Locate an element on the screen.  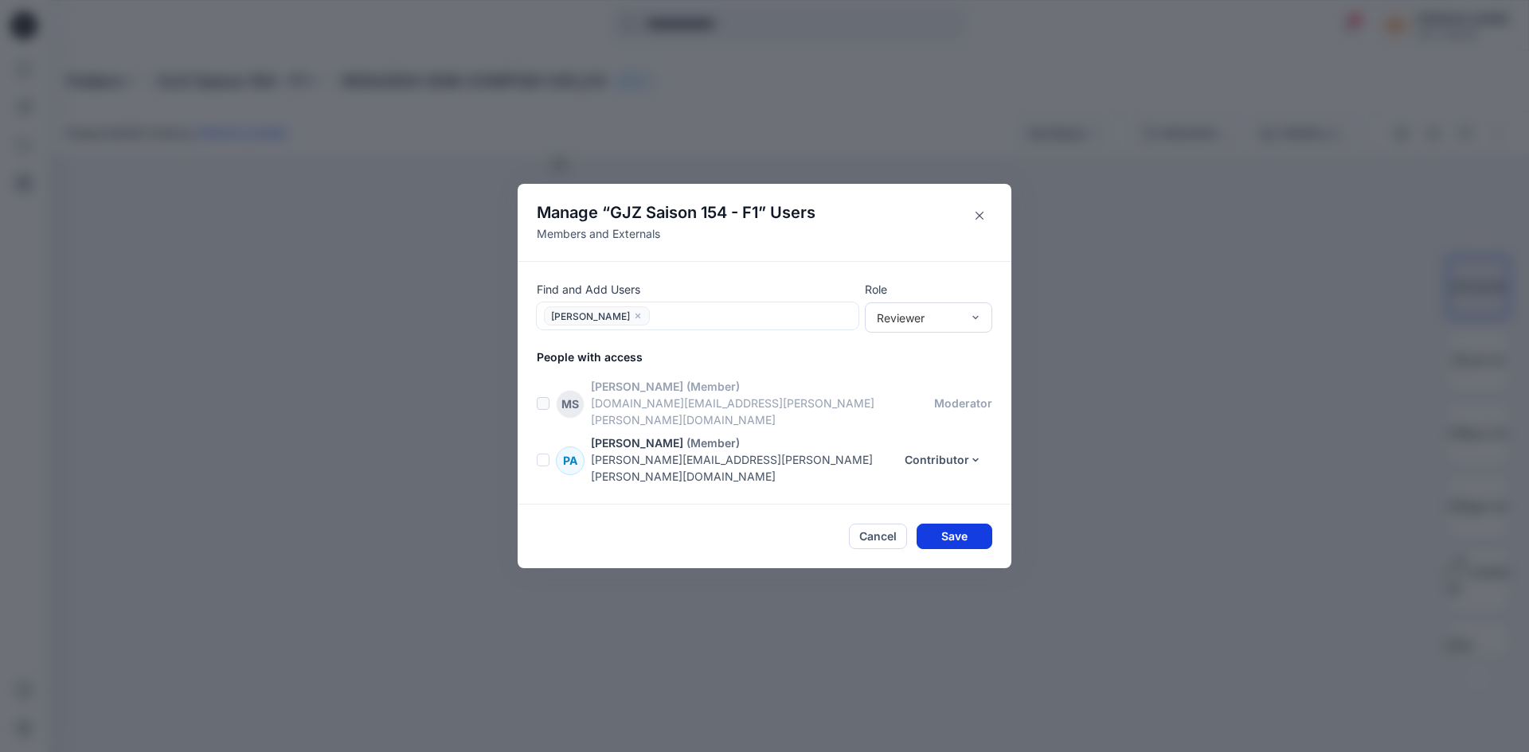
h4: Manage “ ” Users is located at coordinates (676, 213).